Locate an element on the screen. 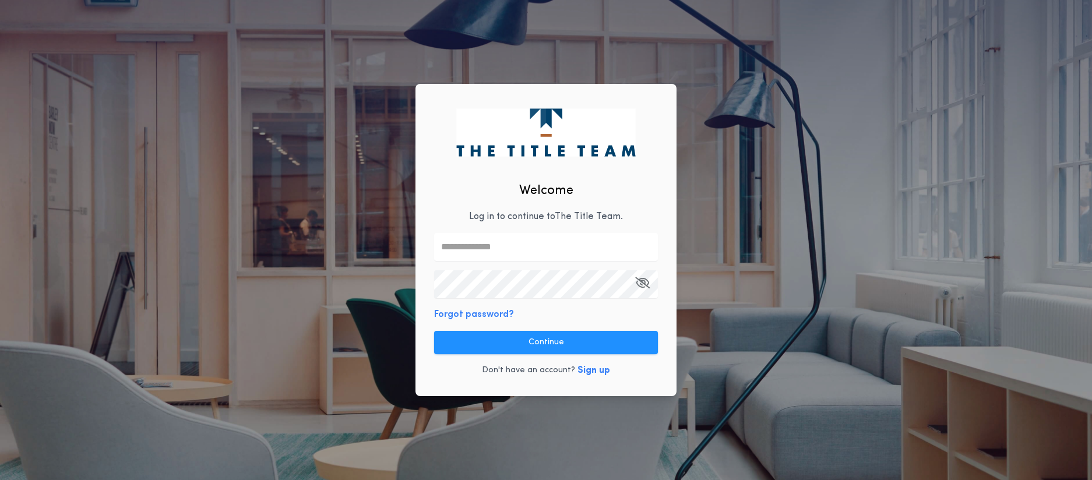  button: Sign up is located at coordinates (594, 371).